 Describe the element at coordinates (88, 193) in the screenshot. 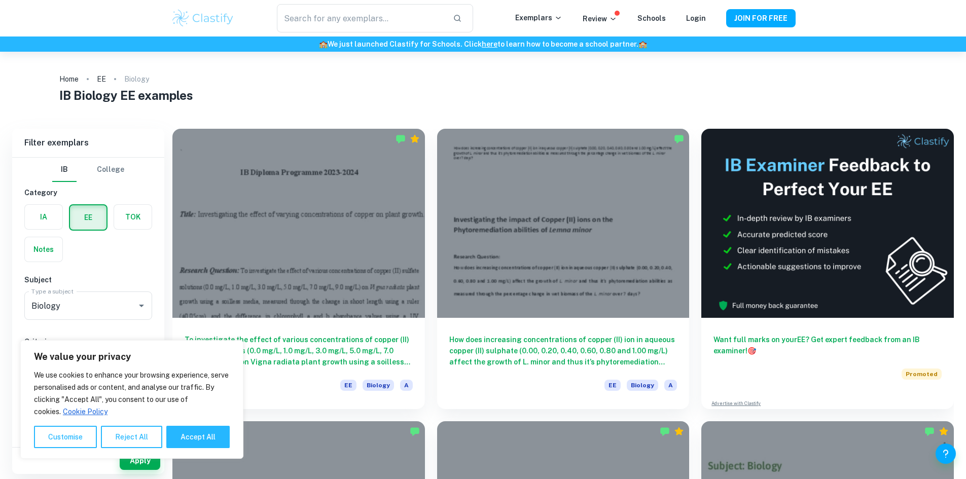

I see `h6: Category` at that location.